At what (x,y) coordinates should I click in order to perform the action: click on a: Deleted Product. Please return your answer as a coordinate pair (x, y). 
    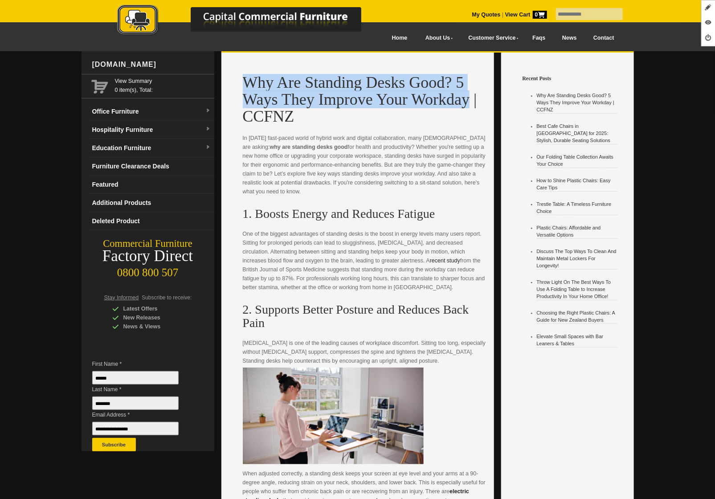
    Looking at the image, I should click on (151, 221).